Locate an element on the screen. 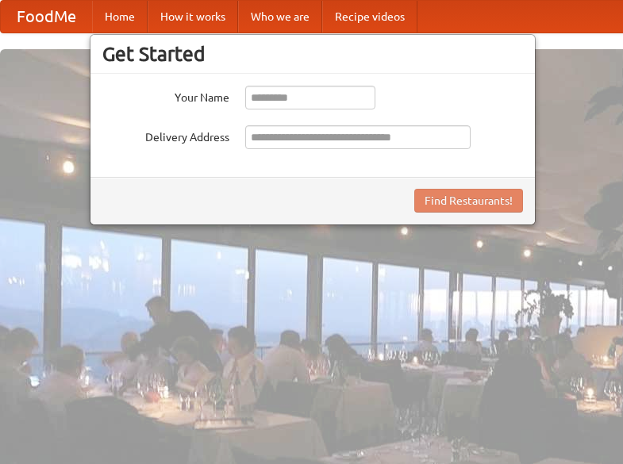  button: Find Restaurants! is located at coordinates (468, 201).